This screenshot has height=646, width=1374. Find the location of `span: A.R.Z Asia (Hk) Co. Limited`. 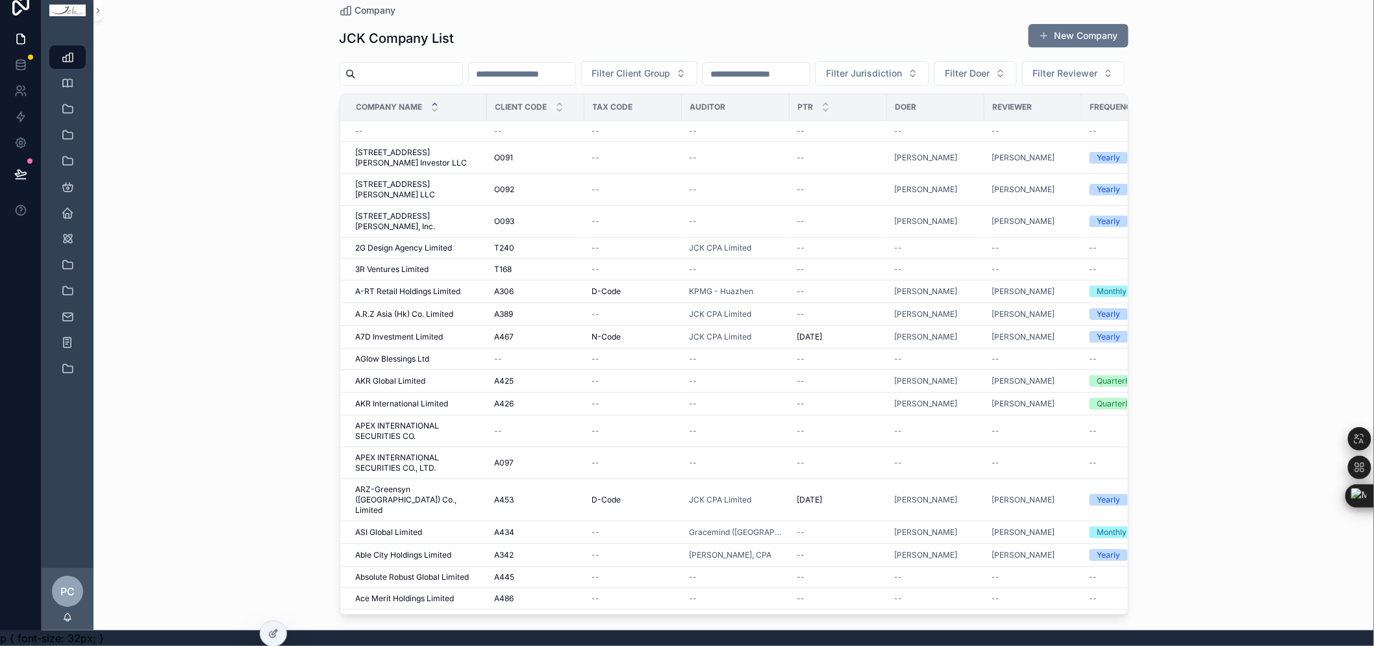

span: A.R.Z Asia (Hk) Co. Limited is located at coordinates (405, 314).